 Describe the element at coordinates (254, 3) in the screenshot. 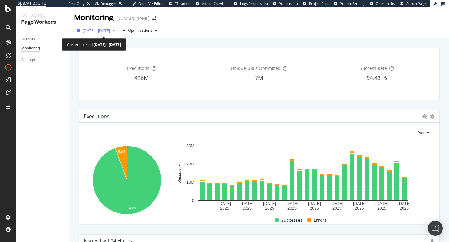

I see `span: Logs Projects List` at that location.